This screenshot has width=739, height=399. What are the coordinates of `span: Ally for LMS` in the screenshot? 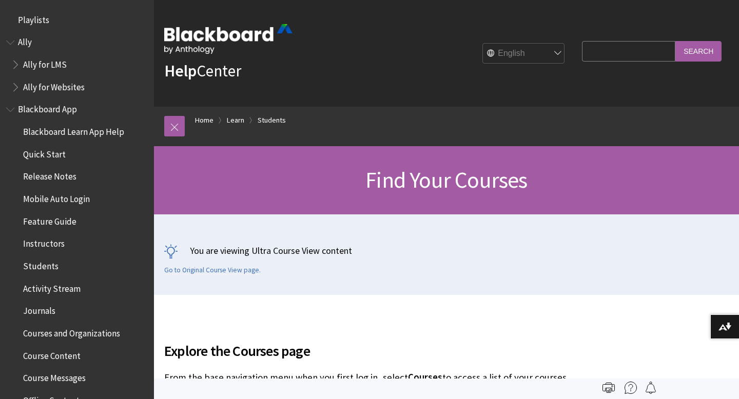 It's located at (45, 63).